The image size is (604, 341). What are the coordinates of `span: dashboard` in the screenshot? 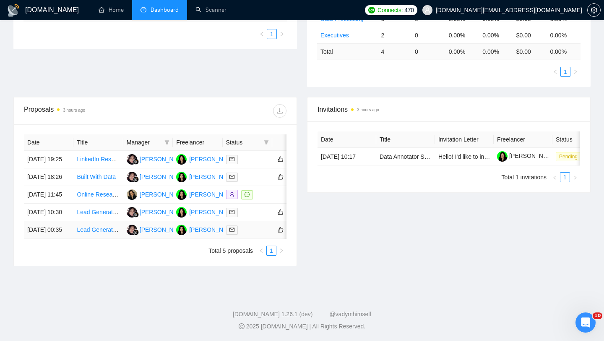 It's located at (144, 10).